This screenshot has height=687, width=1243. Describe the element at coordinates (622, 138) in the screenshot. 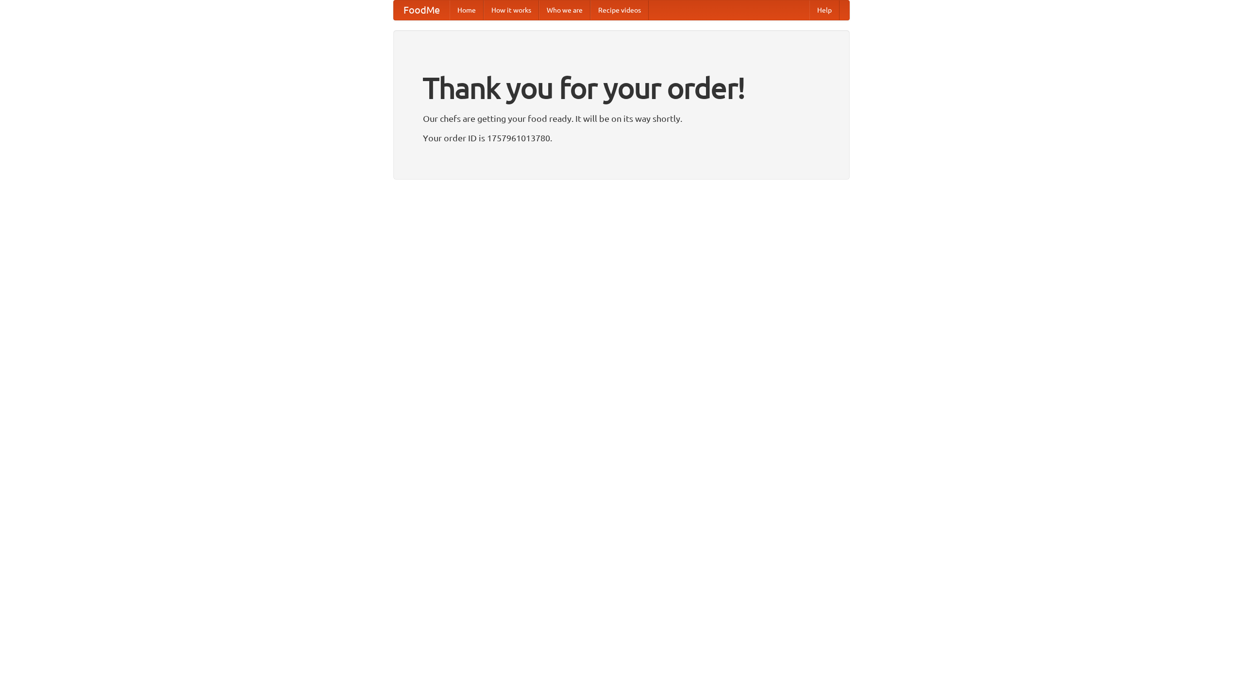

I see `p: Your order ID is 1757961013780.` at that location.